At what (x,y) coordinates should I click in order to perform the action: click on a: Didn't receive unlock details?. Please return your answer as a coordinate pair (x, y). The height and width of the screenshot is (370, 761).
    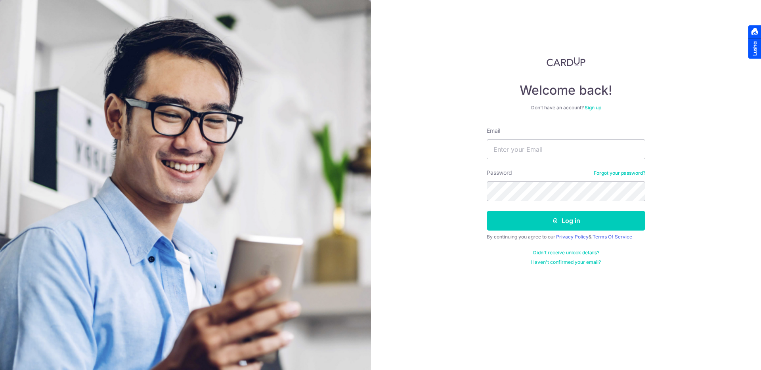
    Looking at the image, I should click on (566, 253).